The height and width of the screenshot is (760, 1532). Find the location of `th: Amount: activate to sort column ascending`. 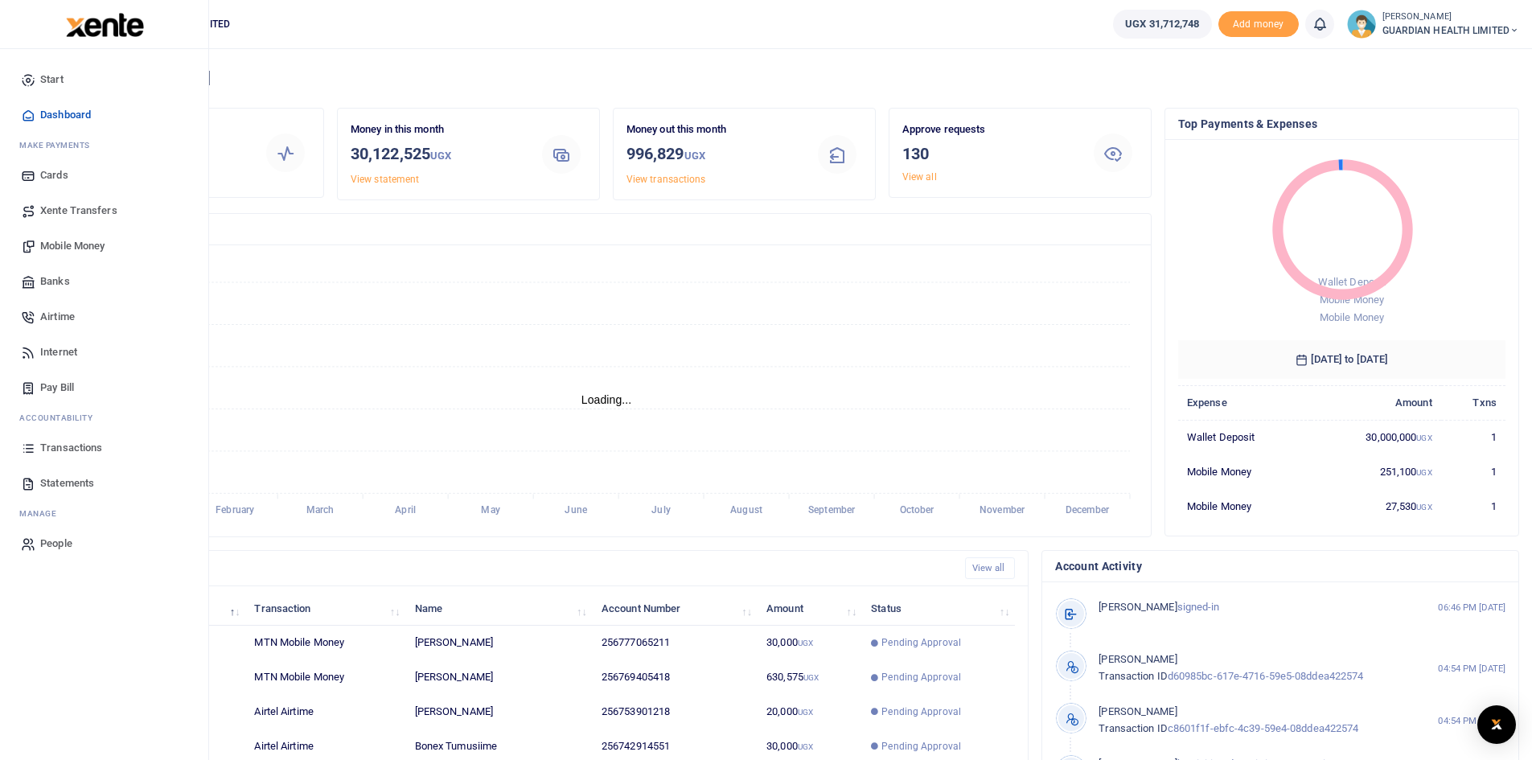

th: Amount: activate to sort column ascending is located at coordinates (810, 608).